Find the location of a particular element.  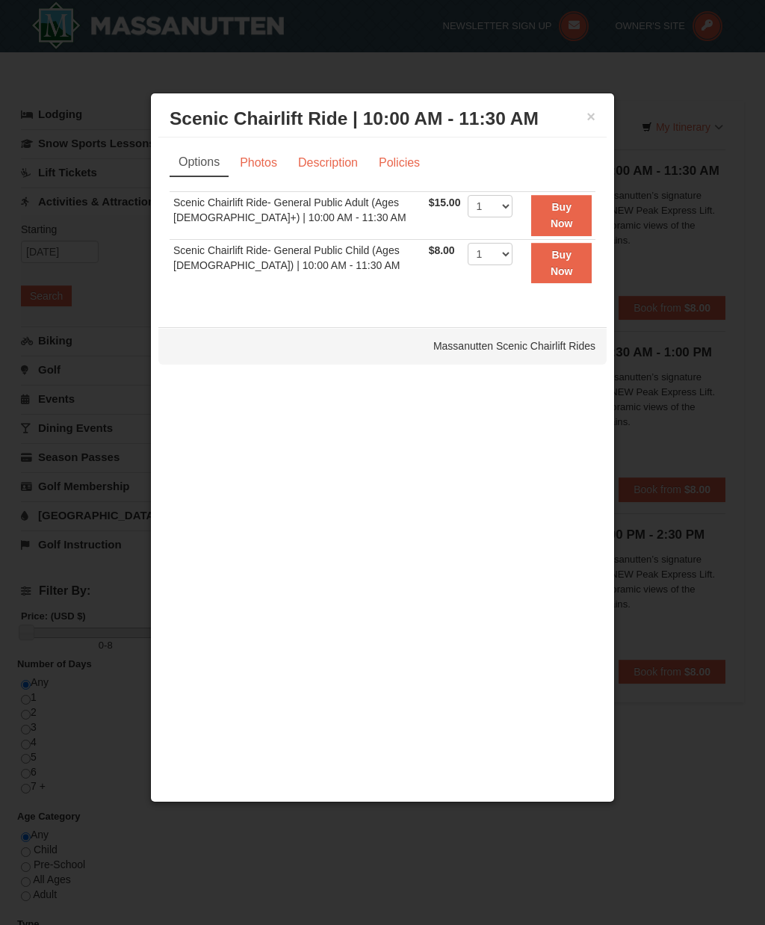

span: $8.00 is located at coordinates (442, 250).